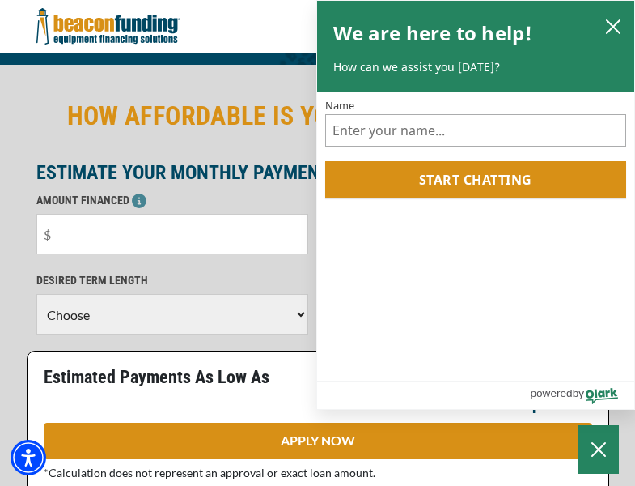 Image resolution: width=635 pixels, height=486 pixels. Describe the element at coordinates (172, 200) in the screenshot. I see `p: AMOUNT FINANCED` at that location.